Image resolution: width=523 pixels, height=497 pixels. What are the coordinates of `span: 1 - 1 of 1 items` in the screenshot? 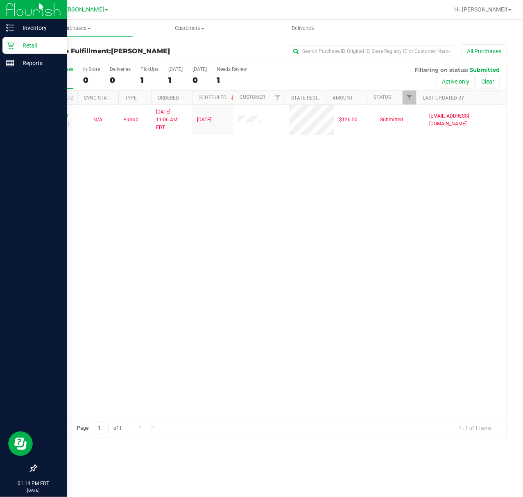 It's located at (475, 428).